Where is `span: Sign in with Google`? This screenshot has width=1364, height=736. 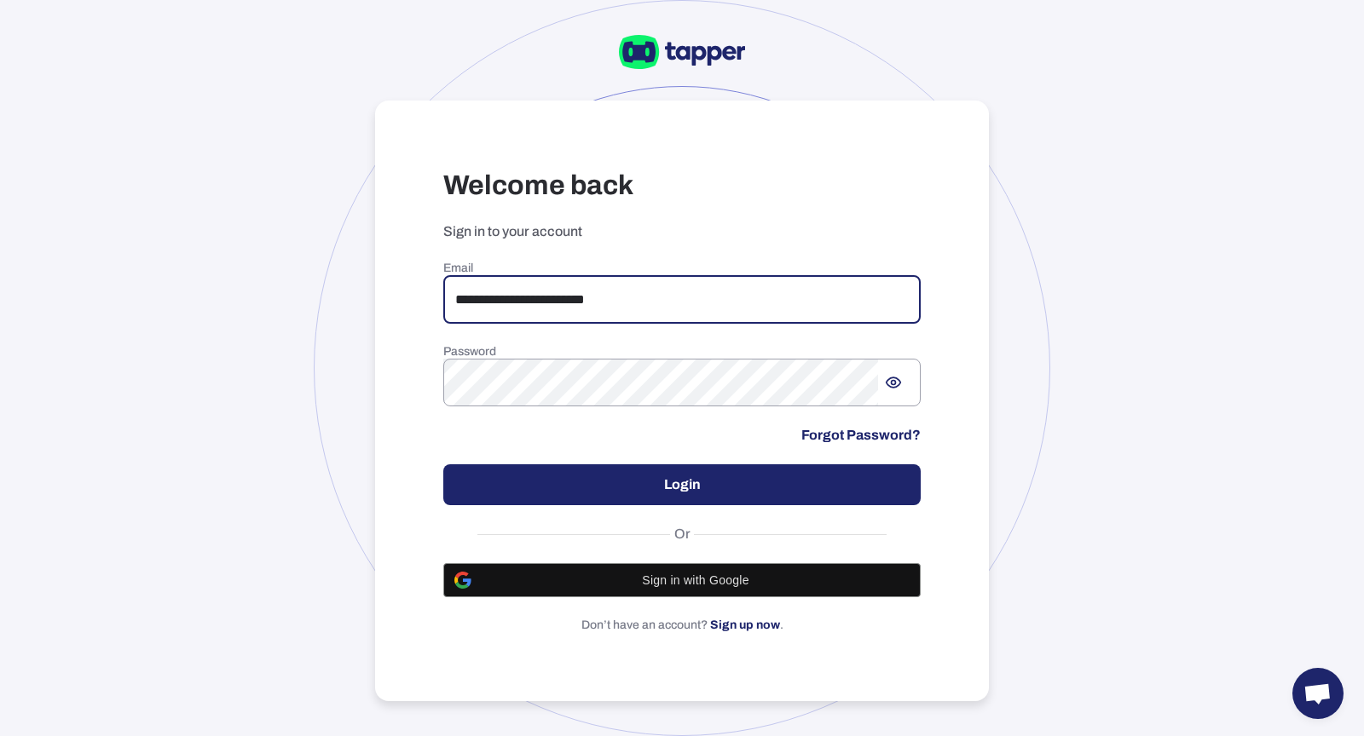 span: Sign in with Google is located at coordinates (696, 580).